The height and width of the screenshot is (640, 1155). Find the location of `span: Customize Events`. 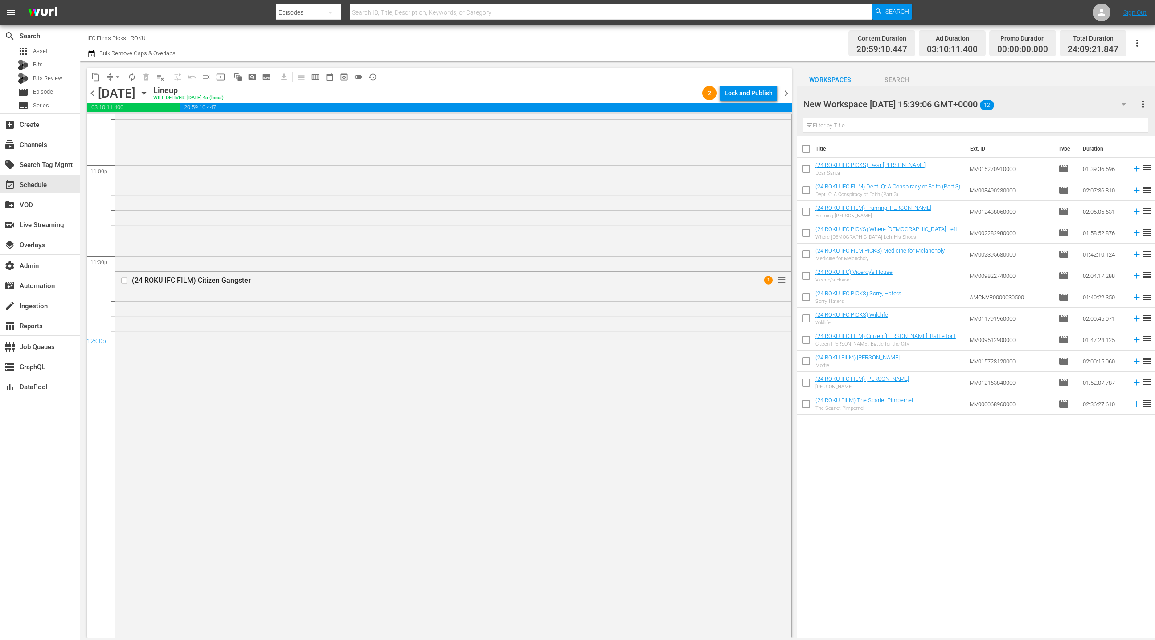

span: Customize Events is located at coordinates (176, 77).